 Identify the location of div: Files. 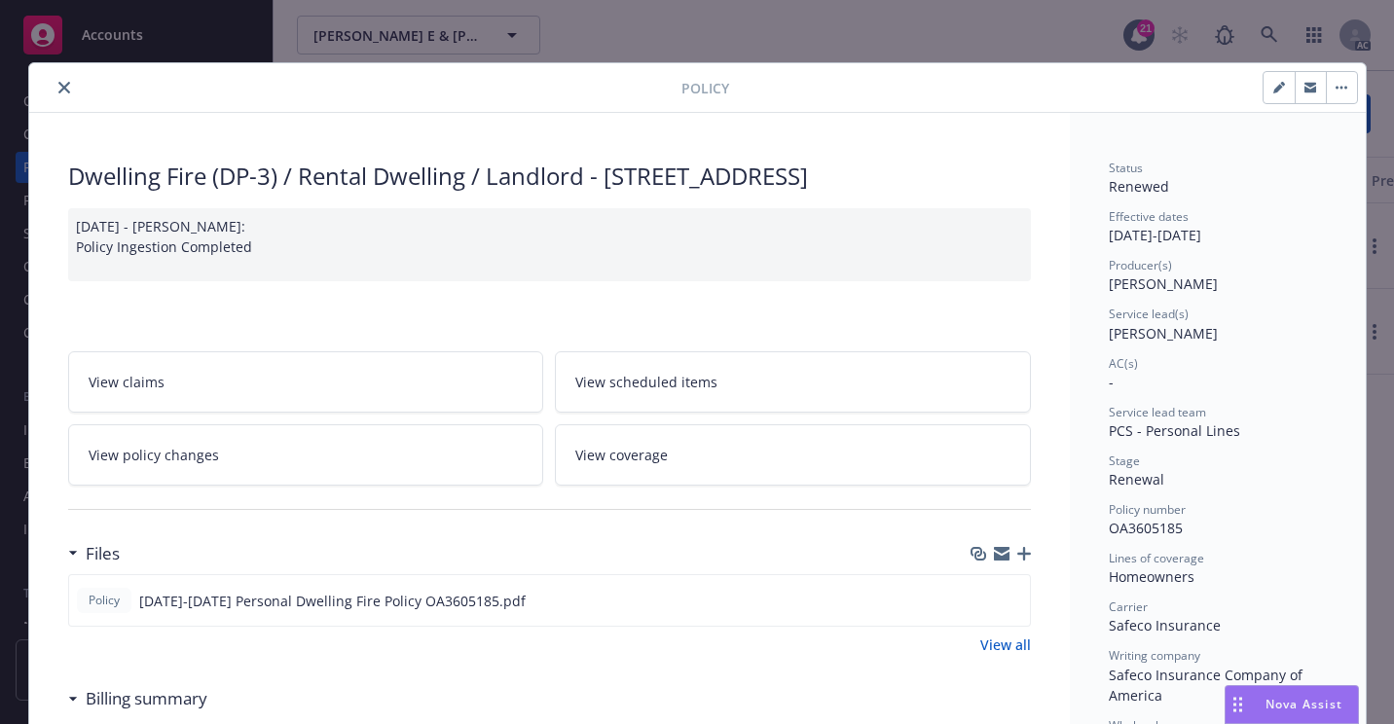
(93, 554).